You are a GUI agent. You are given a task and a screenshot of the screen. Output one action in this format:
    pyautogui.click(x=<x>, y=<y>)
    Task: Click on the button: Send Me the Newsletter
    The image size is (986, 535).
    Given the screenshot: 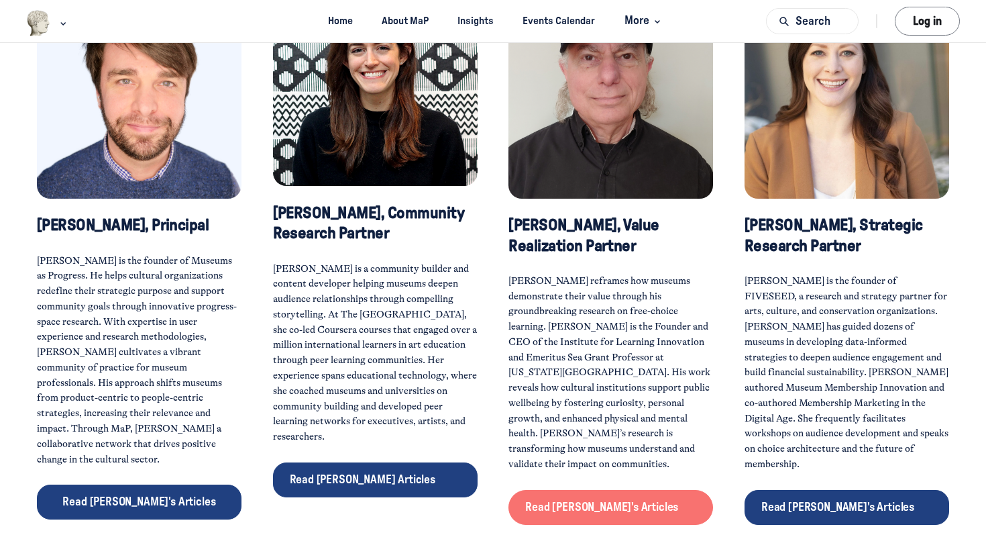 What is the action you would take?
    pyautogui.click(x=378, y=95)
    